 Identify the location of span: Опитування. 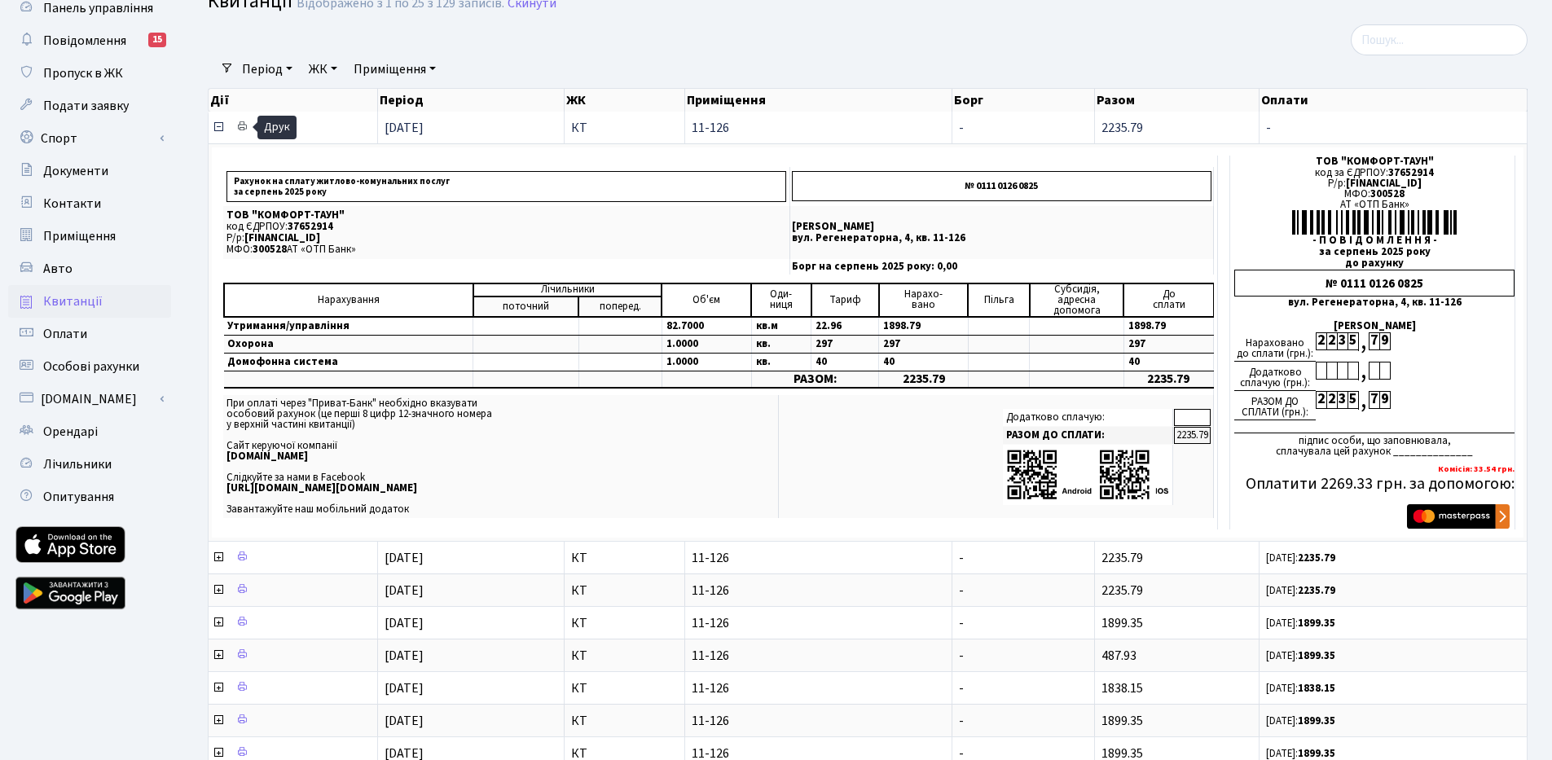
(78, 497).